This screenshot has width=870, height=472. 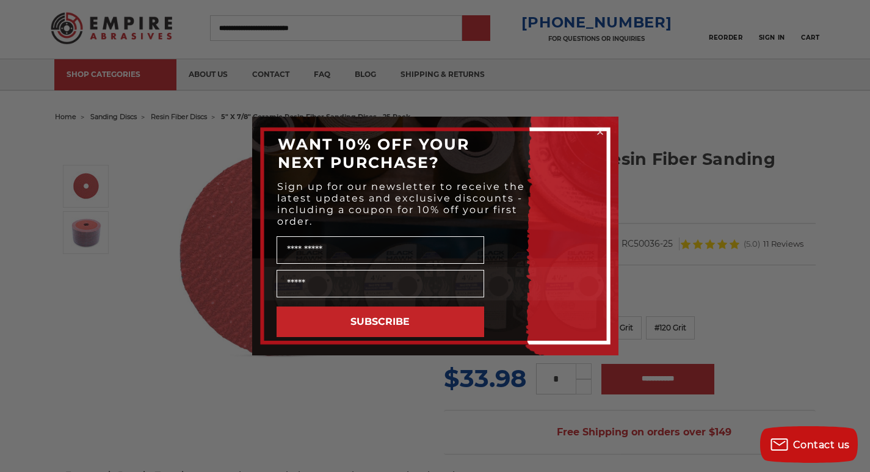 I want to click on button: Contact us, so click(x=809, y=444).